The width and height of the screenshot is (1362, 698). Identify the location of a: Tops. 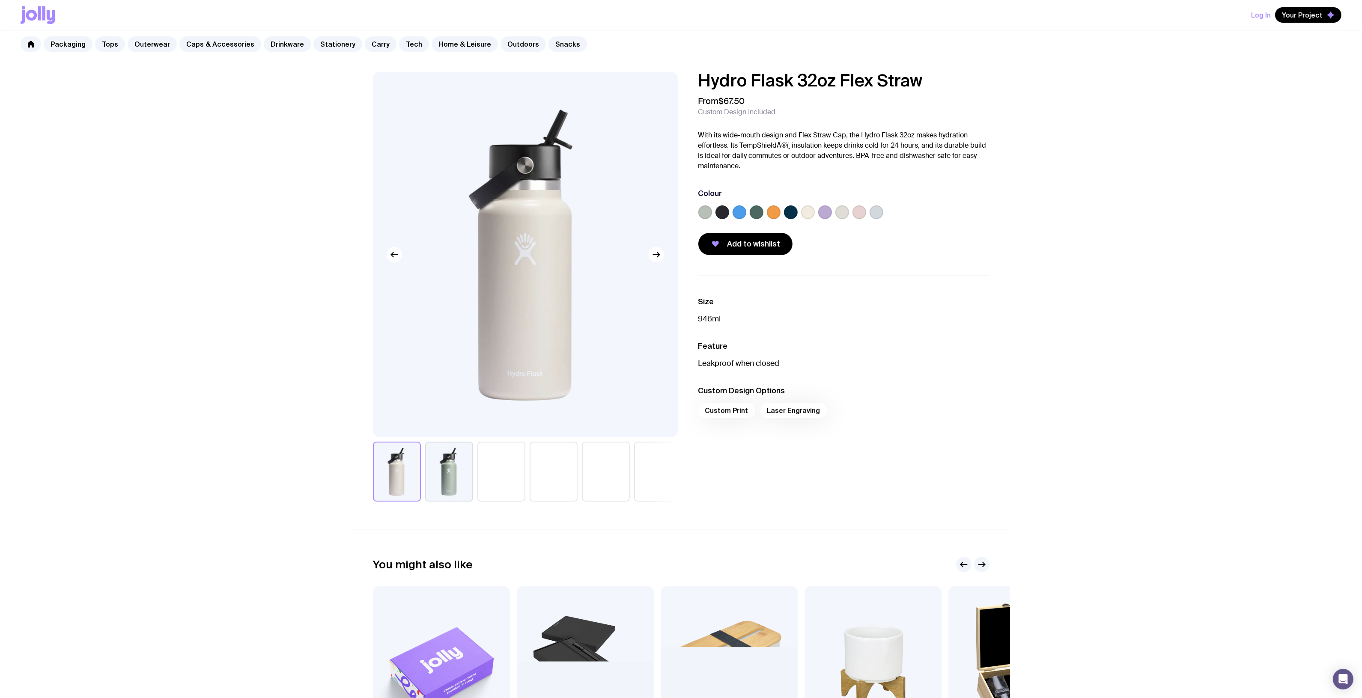
(110, 44).